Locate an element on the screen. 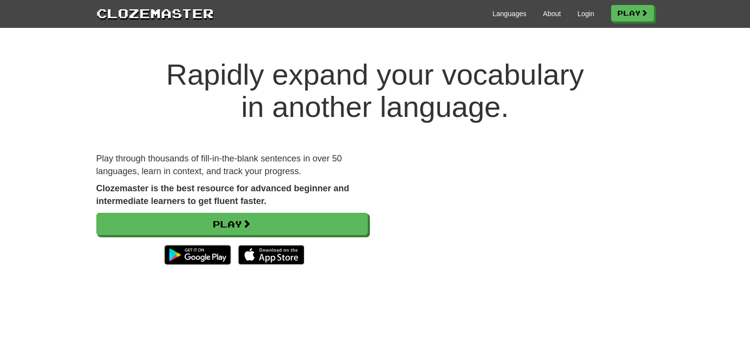  p: Play through thousands of fill-in-the-blank sentences in over 50 languages, learn in context, and... is located at coordinates (232, 165).